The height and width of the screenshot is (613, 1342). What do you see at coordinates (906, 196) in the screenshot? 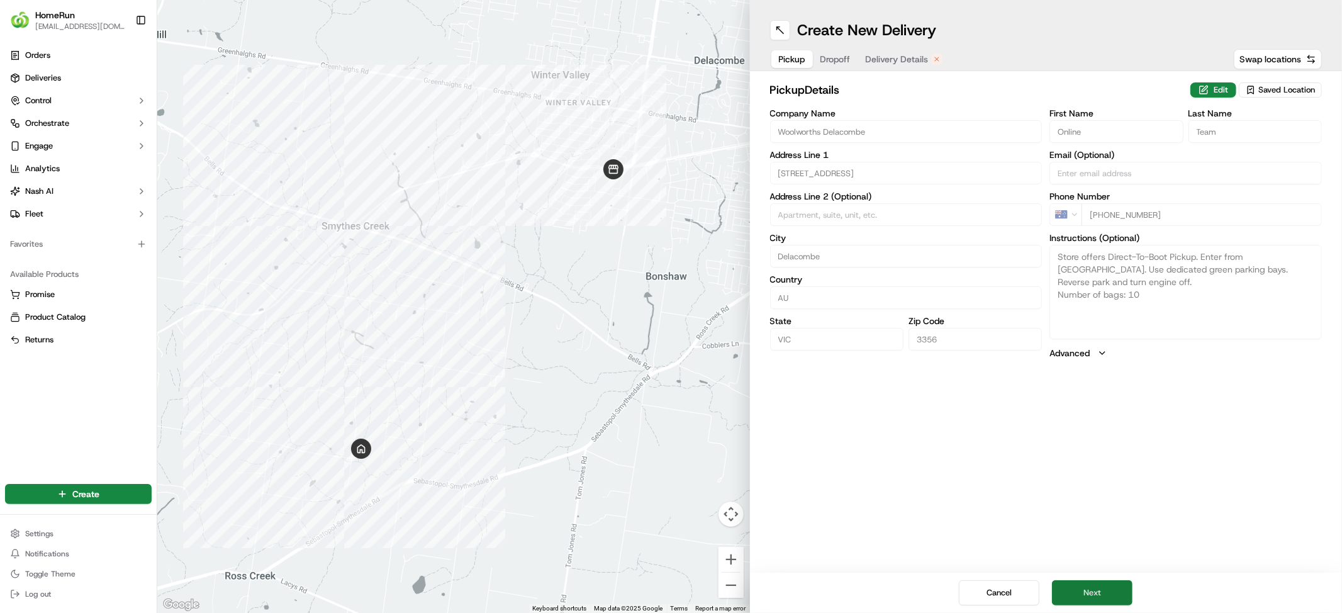
I see `label: Address Line 2 (Optional)` at bounding box center [906, 196].